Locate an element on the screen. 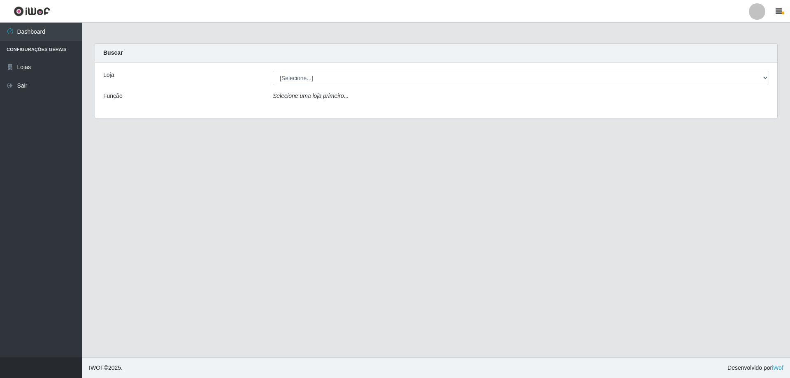 Image resolution: width=790 pixels, height=378 pixels. strong: Buscar is located at coordinates (113, 53).